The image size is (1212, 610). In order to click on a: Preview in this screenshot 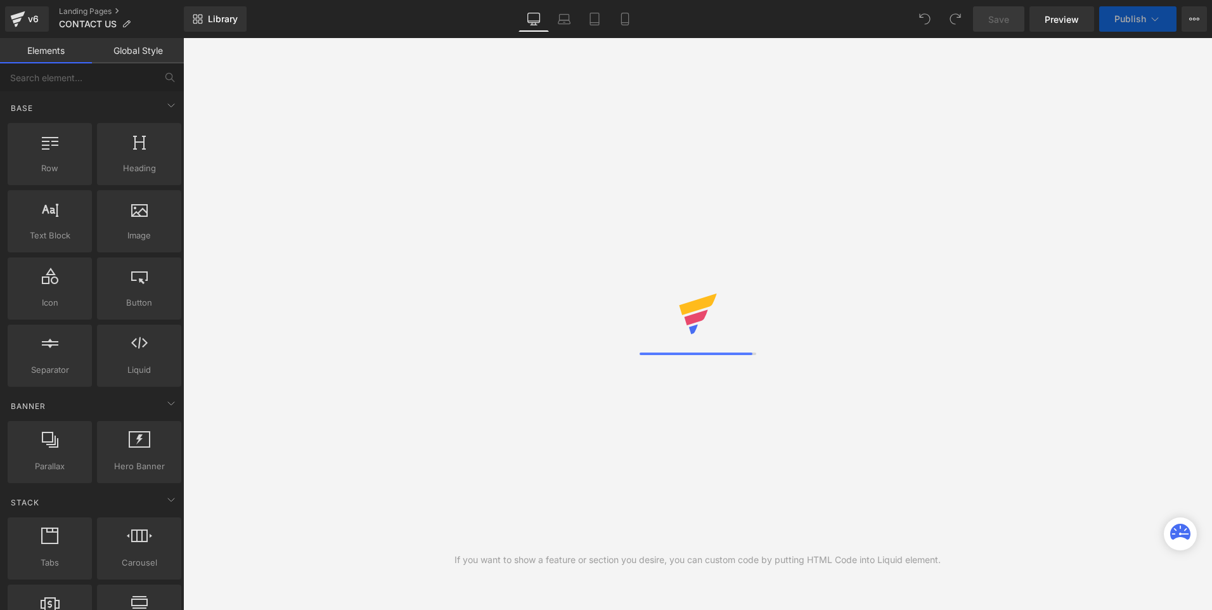, I will do `click(1062, 19)`.